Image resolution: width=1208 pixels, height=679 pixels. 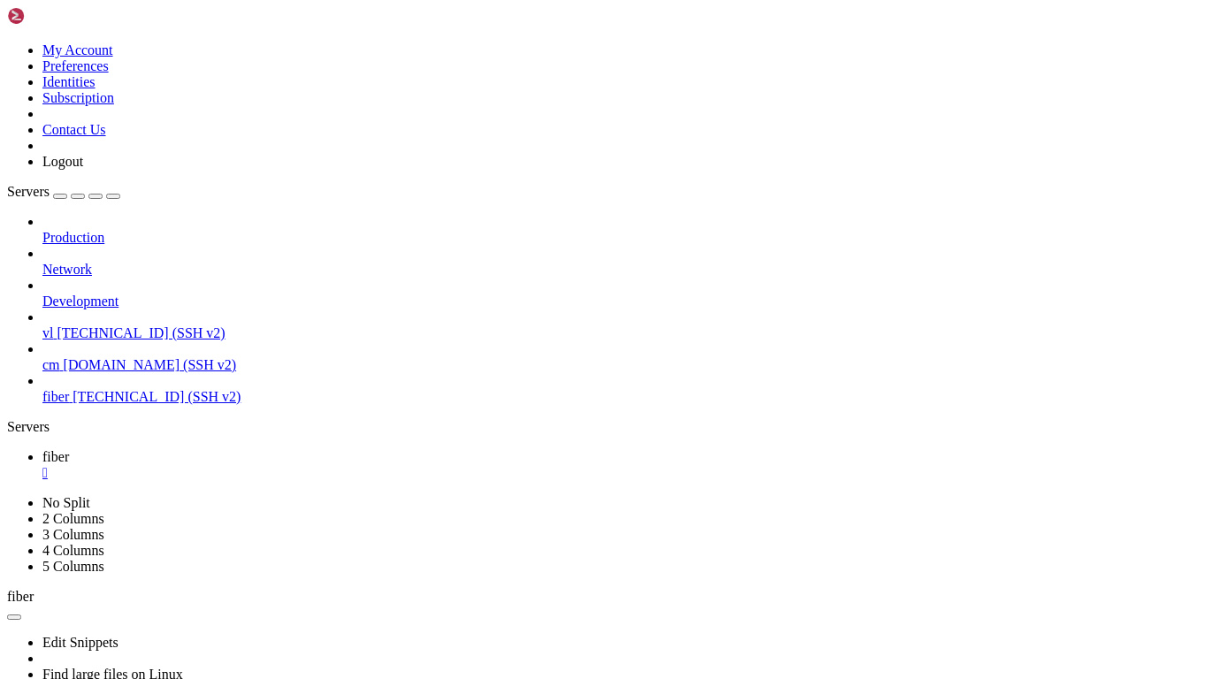 I want to click on span: listeners.yml, so click(x=337, y=38).